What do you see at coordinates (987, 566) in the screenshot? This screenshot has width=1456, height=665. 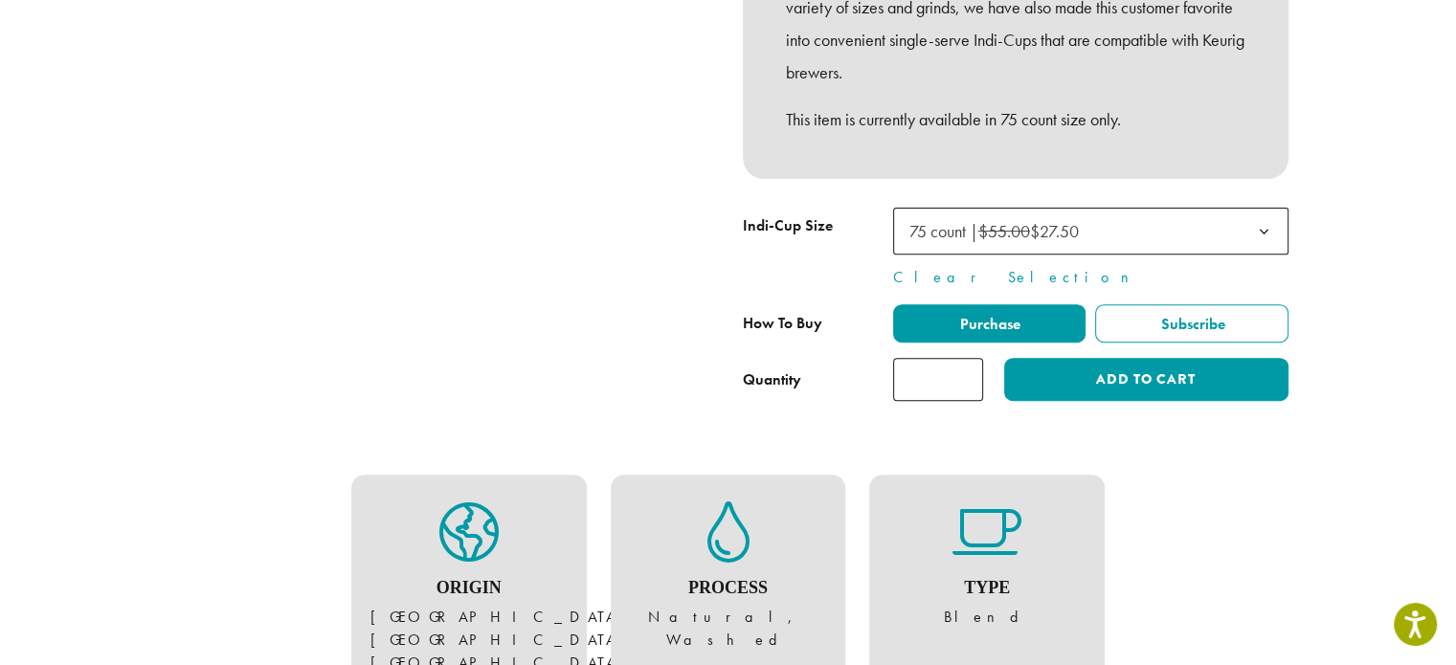 I see `figure: Blend` at bounding box center [987, 566].